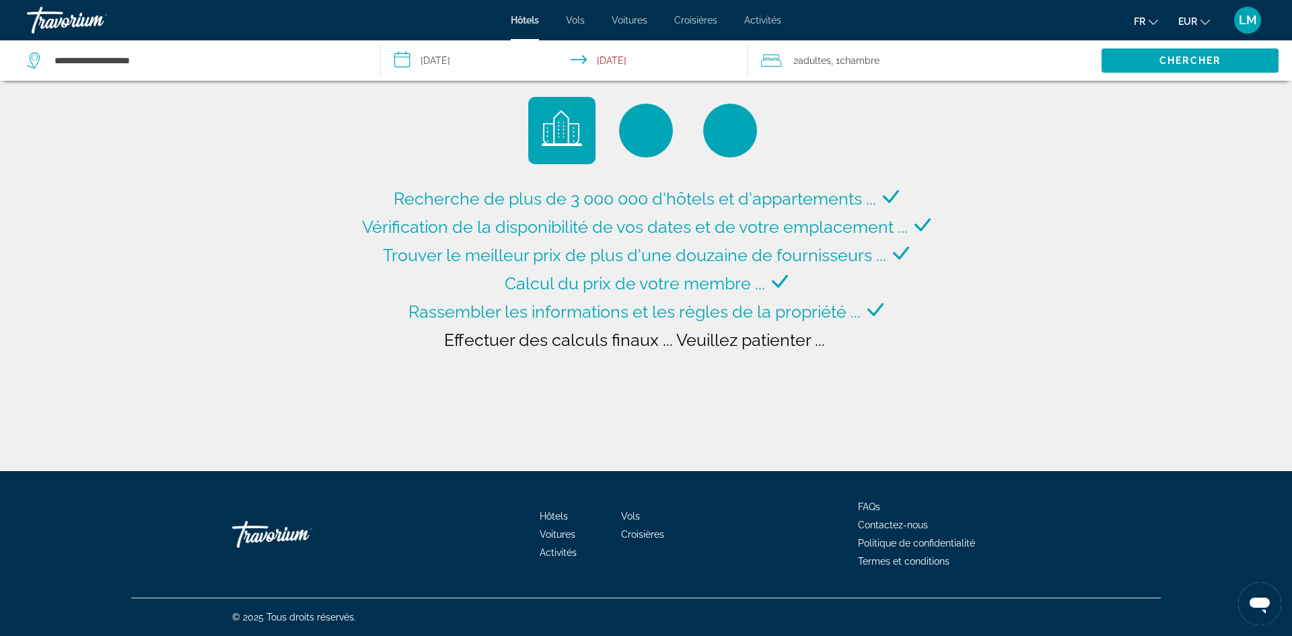 This screenshot has height=636, width=1292. What do you see at coordinates (635, 283) in the screenshot?
I see `span: Calcul du prix de votre membre ...` at bounding box center [635, 283].